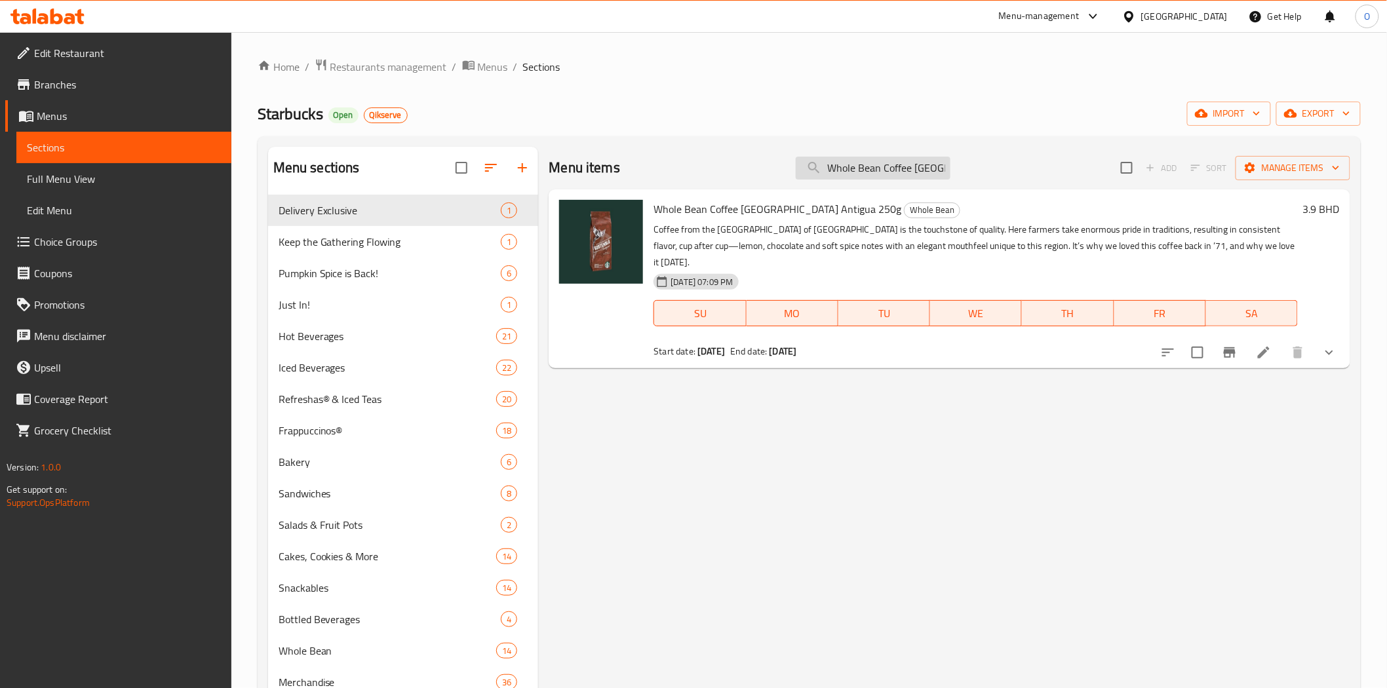 This screenshot has height=688, width=1387. Describe the element at coordinates (1252, 313) in the screenshot. I see `button: SA` at that location.